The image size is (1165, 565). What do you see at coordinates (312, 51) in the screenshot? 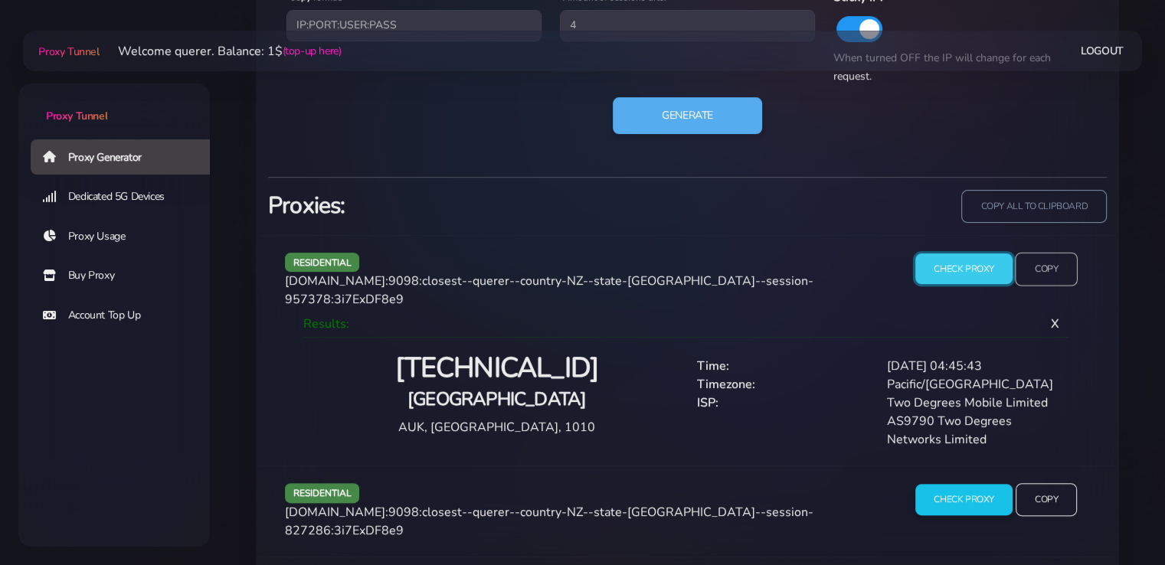
I see `a: (top-up here)` at bounding box center [312, 51].